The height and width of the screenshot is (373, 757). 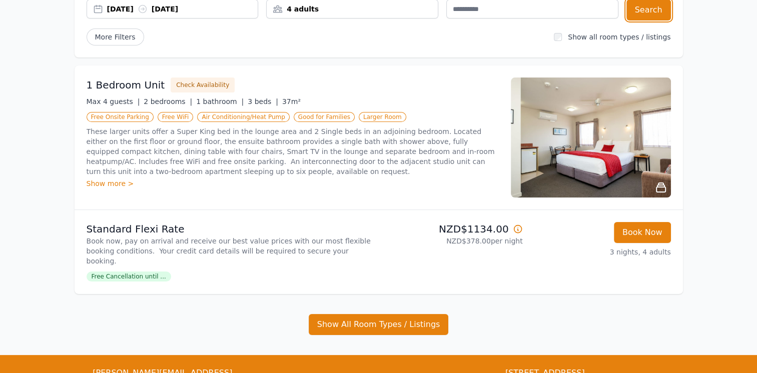 What do you see at coordinates (243, 117) in the screenshot?
I see `span: Air Conditioning/Heat Pump` at bounding box center [243, 117].